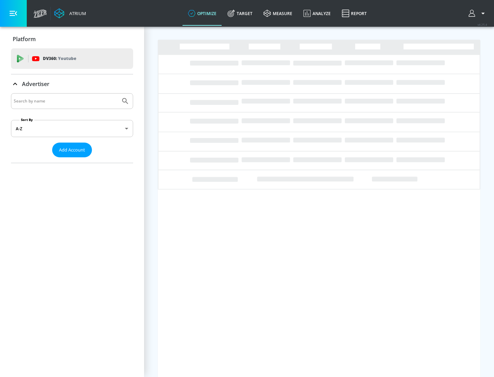 The width and height of the screenshot is (494, 377). Describe the element at coordinates (202, 13) in the screenshot. I see `a: optimize` at that location.